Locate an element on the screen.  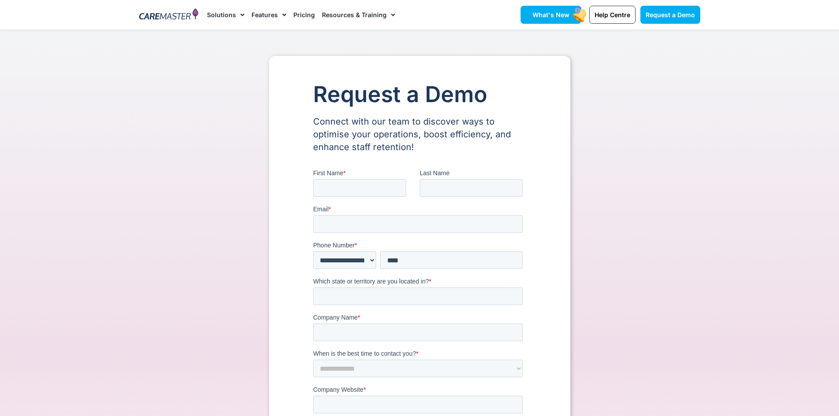
input: I have an existing NDIS business and need software to operate better is located at coordinates (5, 354).